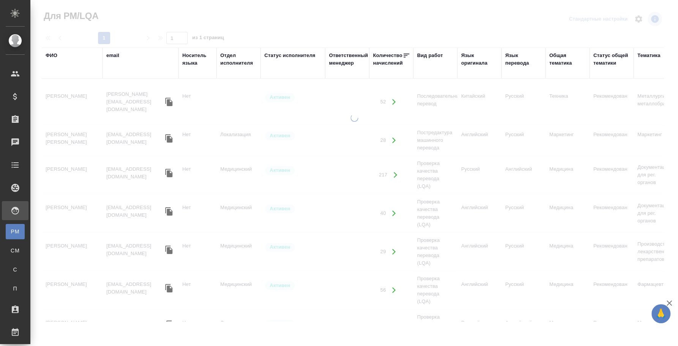  I want to click on div: Язык перевода, so click(524, 59).